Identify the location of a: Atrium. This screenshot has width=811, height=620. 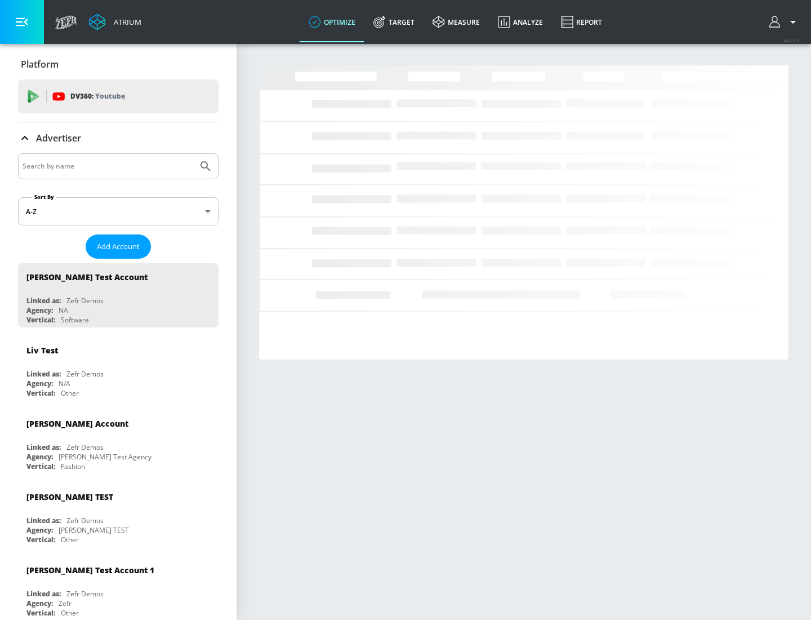
(115, 22).